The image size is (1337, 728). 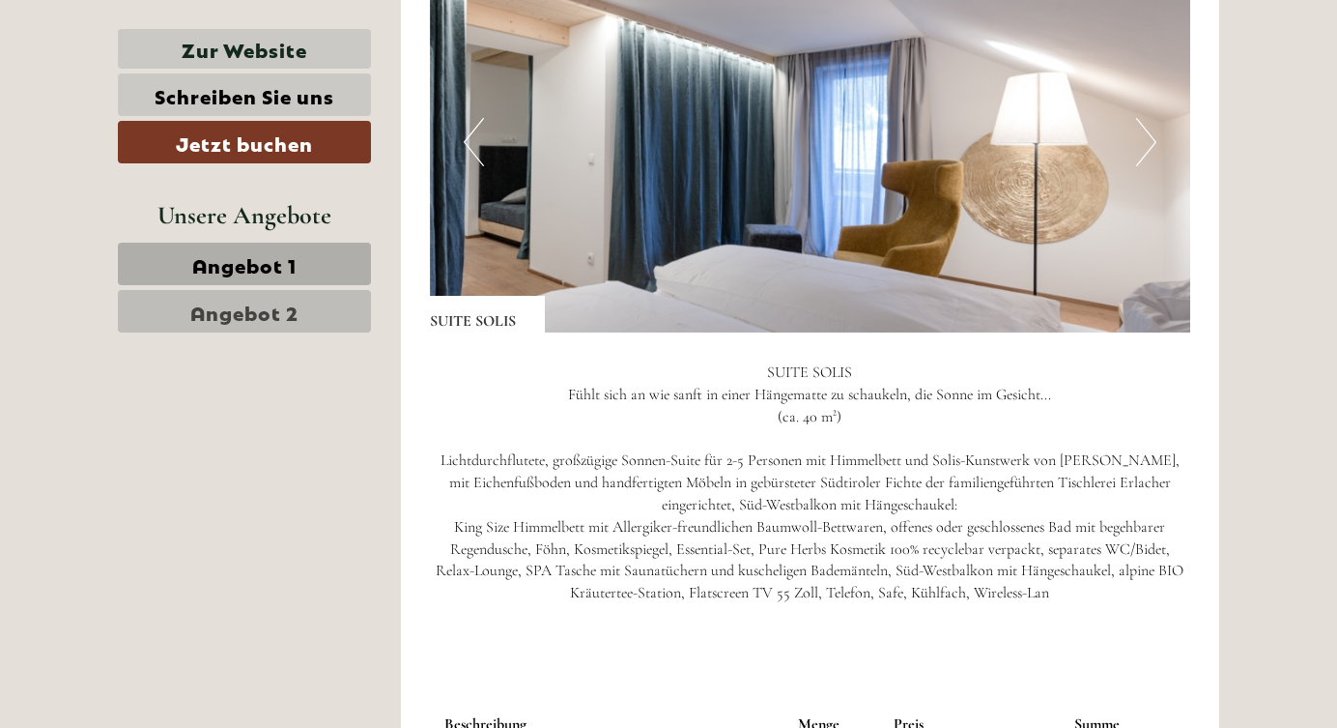 I want to click on div: Guten Tag, wie können wir Ihnen helfen?, so click(x=149, y=81).